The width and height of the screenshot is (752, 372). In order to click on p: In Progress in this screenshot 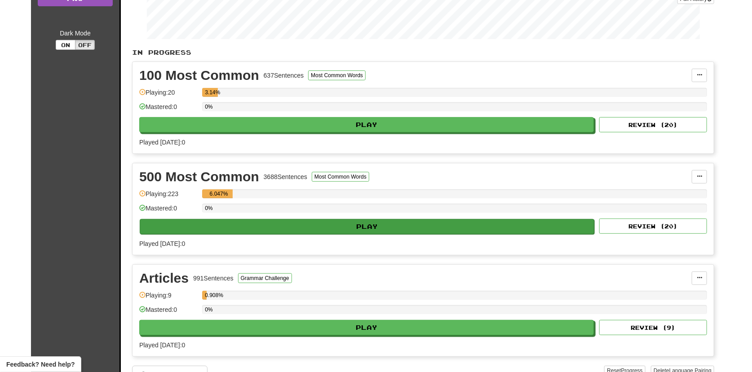, I will do `click(423, 53)`.